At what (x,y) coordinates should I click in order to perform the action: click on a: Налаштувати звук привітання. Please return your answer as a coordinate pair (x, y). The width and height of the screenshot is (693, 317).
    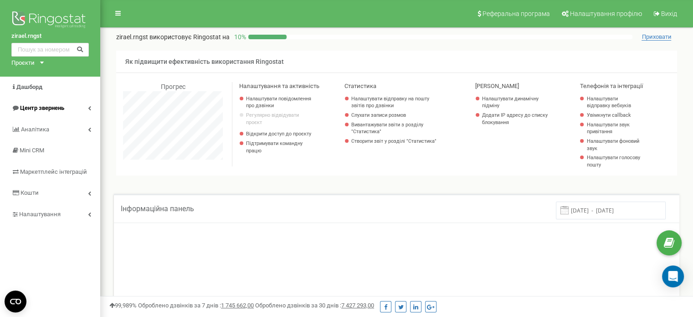
    Looking at the image, I should click on (614, 128).